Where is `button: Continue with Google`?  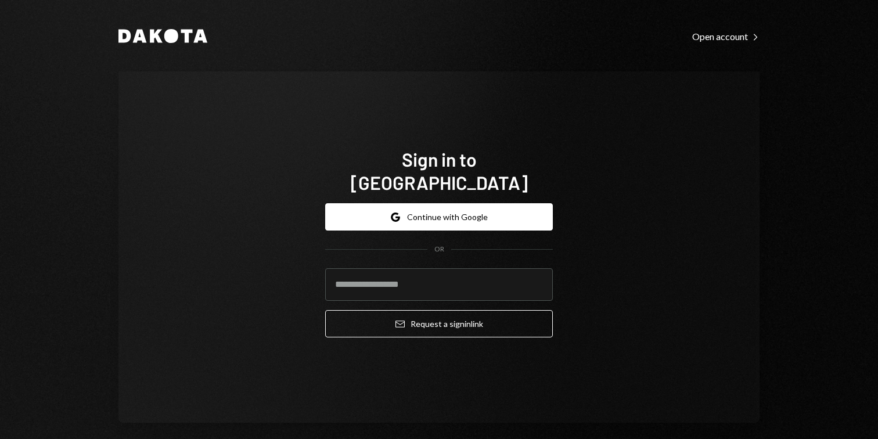
button: Continue with Google is located at coordinates (439, 216).